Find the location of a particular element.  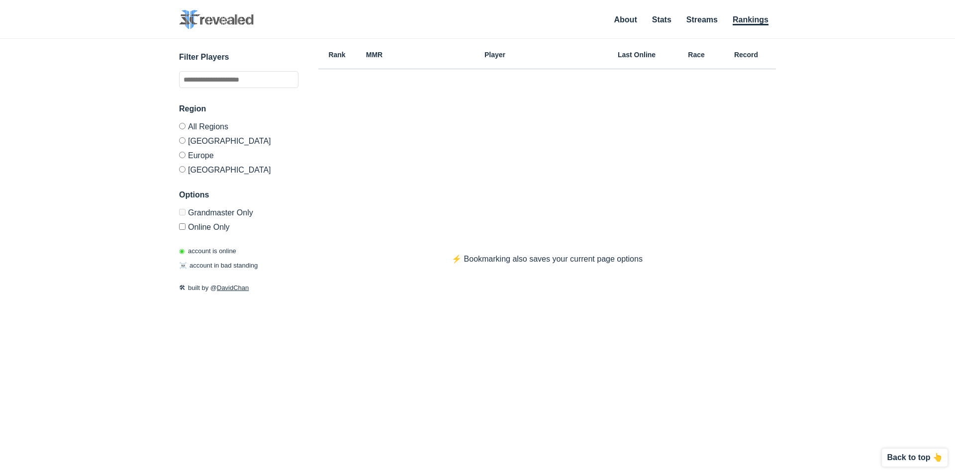

p: account in bad standing is located at coordinates (218, 266).